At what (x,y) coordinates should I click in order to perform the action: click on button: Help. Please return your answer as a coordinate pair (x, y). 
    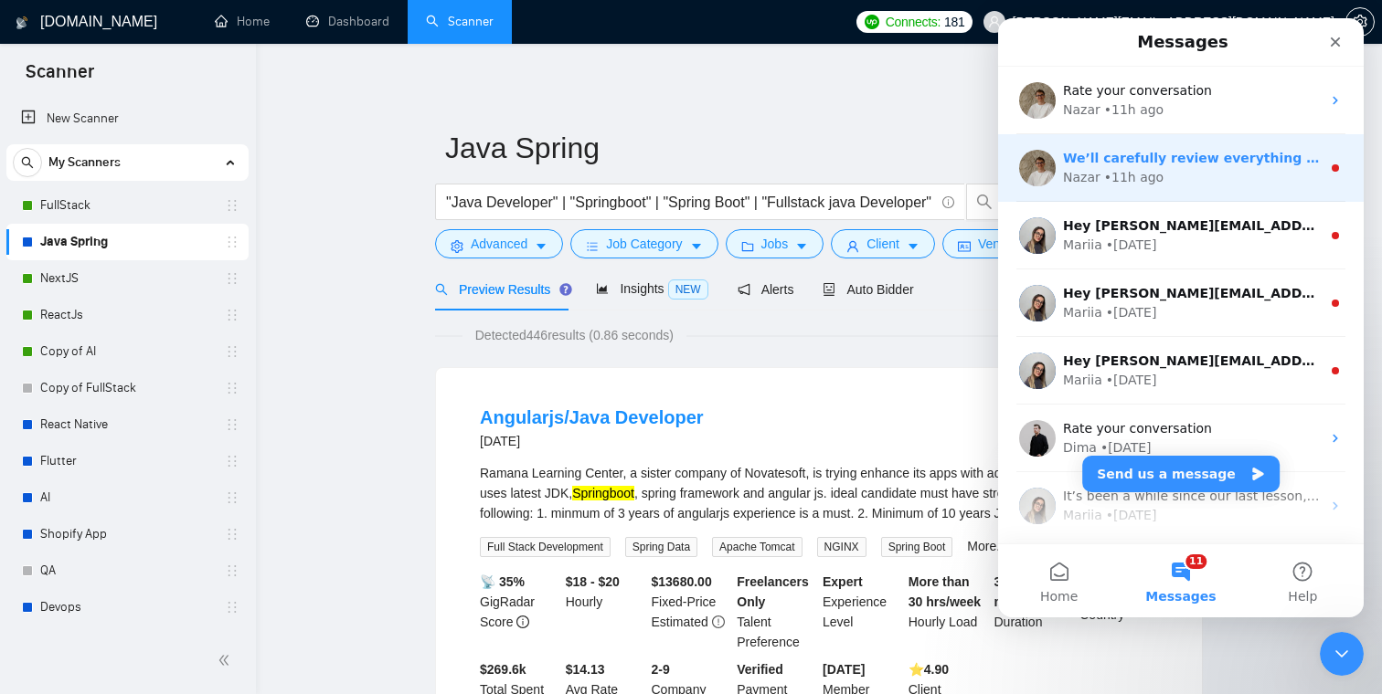
    Looking at the image, I should click on (304, 563).